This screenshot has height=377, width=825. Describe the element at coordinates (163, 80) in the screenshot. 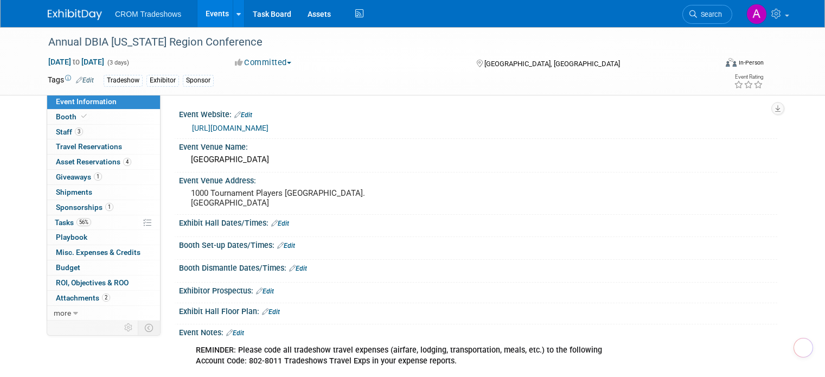

I see `div: Exhibitor` at that location.